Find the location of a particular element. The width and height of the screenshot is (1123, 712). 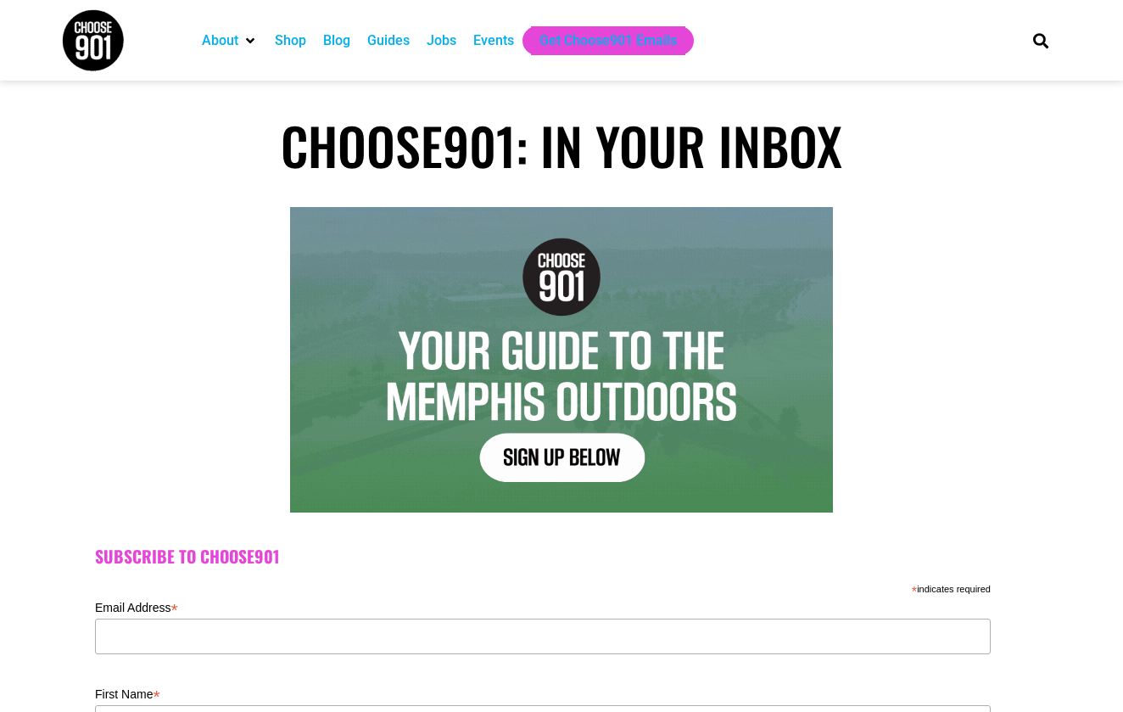

h1: Choose901: In Your Inbox is located at coordinates (562, 145).